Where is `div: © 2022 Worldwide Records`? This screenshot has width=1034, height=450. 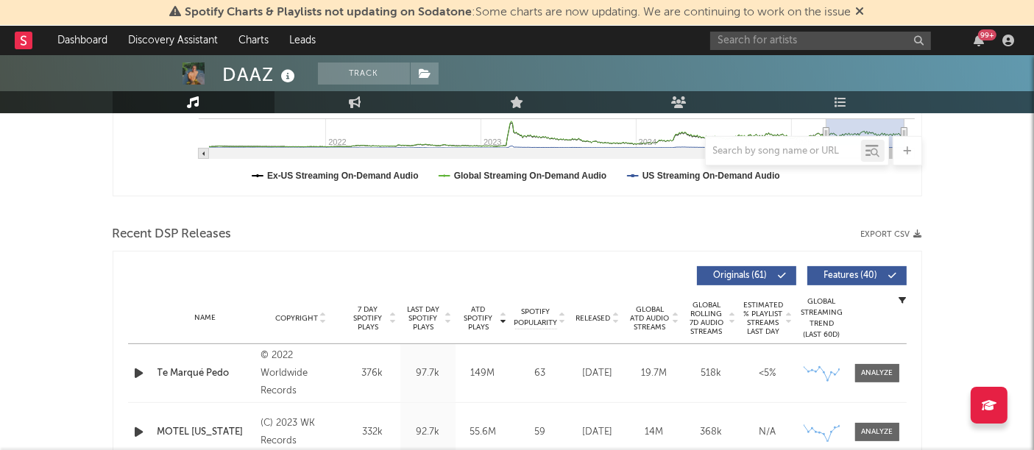
div: © 2022 Worldwide Records is located at coordinates (300, 374).